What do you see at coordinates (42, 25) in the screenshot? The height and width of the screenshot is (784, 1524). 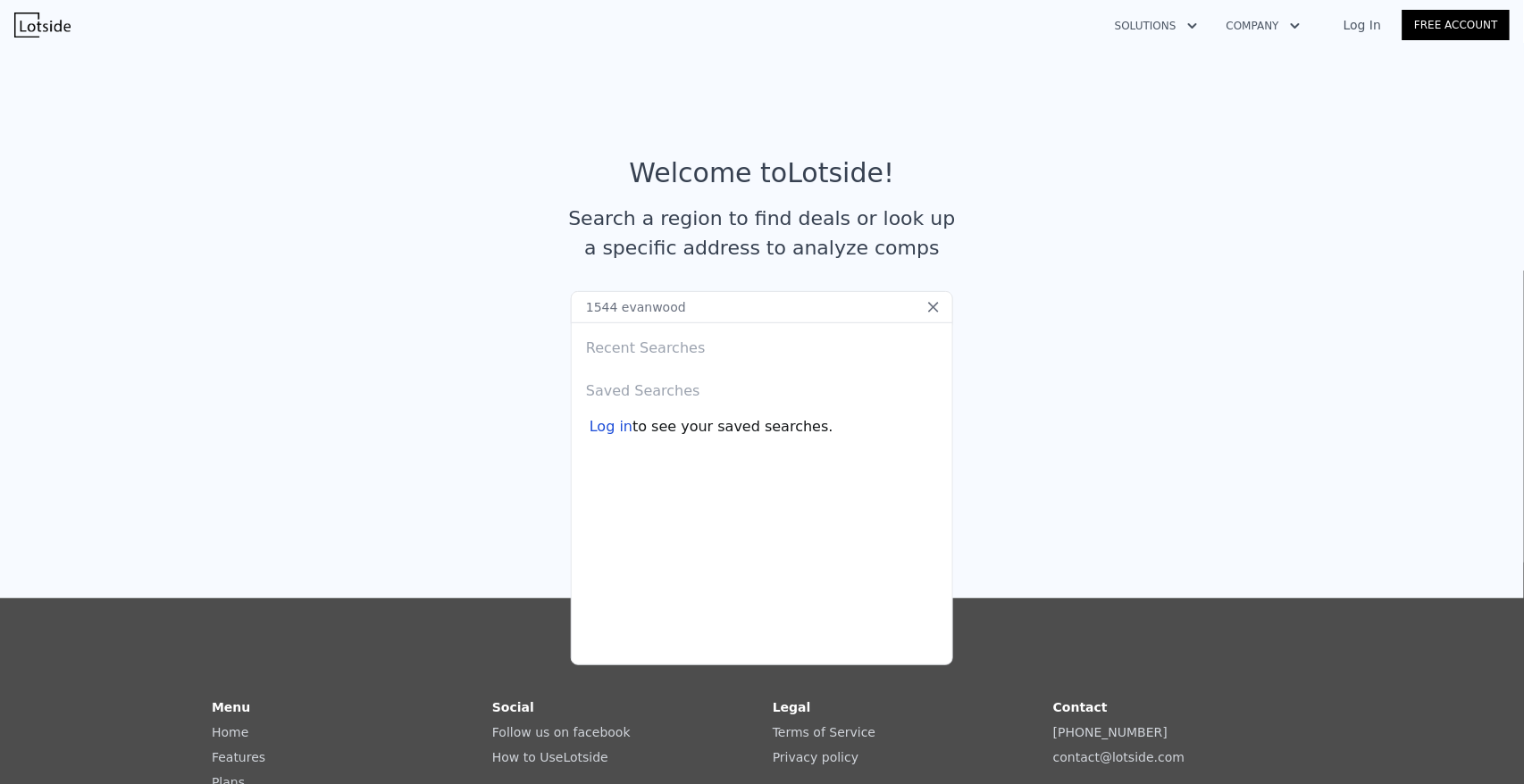 I see `img: Lotside` at bounding box center [42, 25].